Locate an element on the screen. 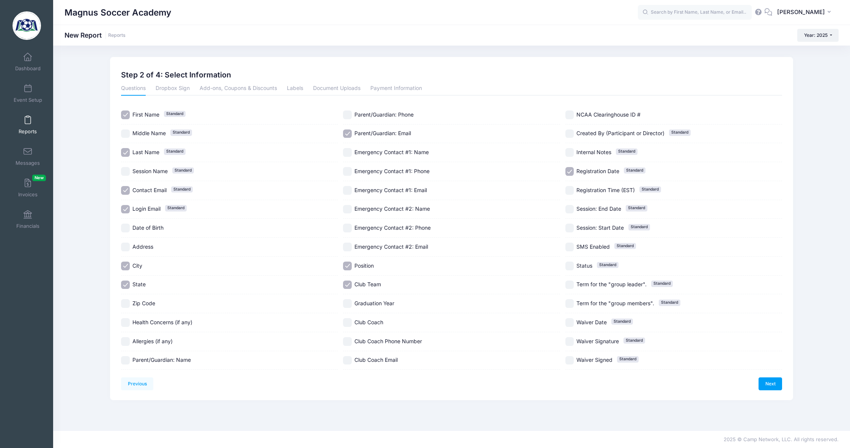  span: Graduation Year is located at coordinates (374, 303).